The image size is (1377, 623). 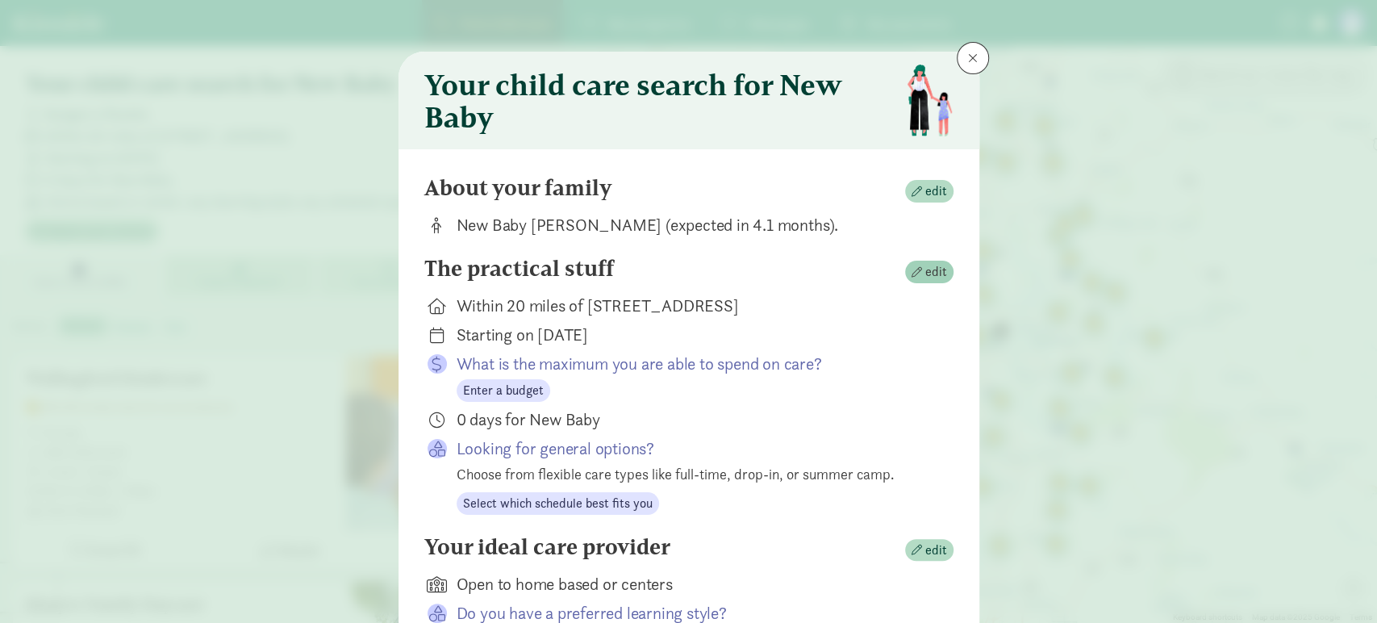 I want to click on span: Select which schedule best fits you, so click(x=557, y=503).